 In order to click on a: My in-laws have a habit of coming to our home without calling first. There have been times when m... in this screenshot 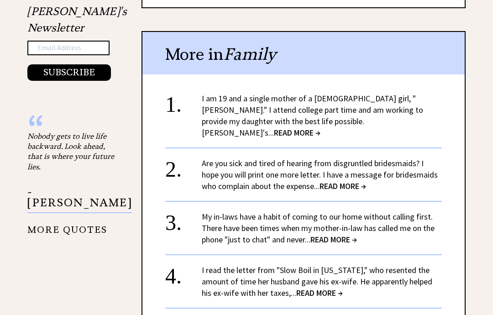, I will do `click(318, 228)`.